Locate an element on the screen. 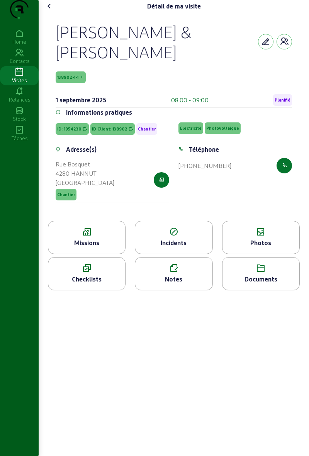  span: 138902-1-1 is located at coordinates (68, 77).